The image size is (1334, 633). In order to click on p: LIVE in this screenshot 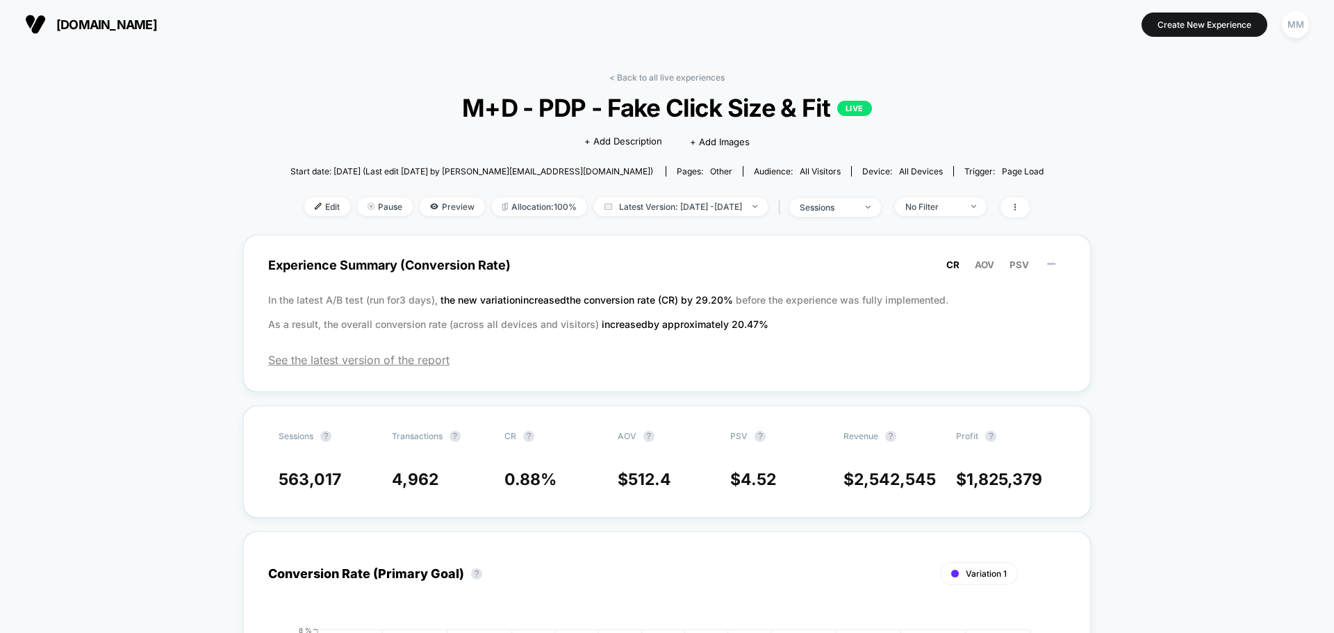, I will do `click(854, 108)`.